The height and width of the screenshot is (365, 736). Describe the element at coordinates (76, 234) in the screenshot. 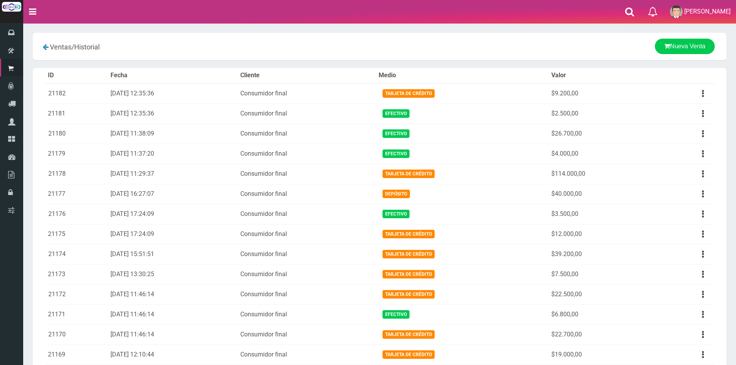

I see `td: 21175` at that location.